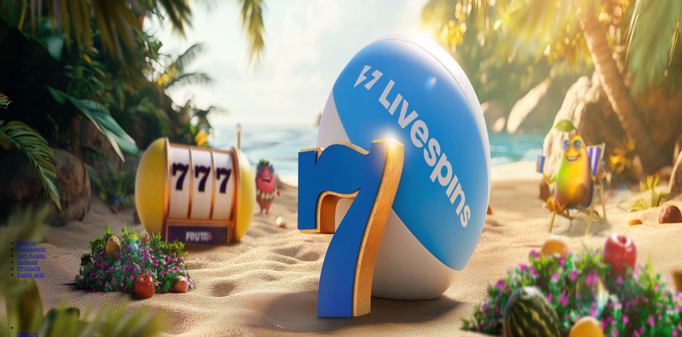 The width and height of the screenshot is (682, 337). I want to click on span: Jackpotit, so click(27, 262).